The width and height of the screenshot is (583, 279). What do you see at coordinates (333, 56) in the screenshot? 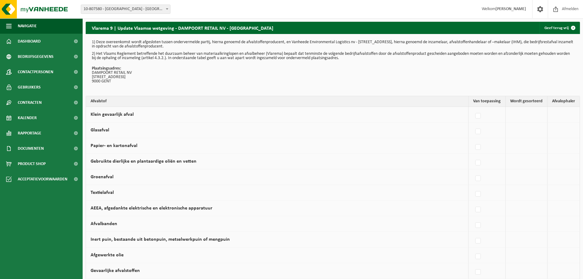
I see `p: 2) Het Vlaams Reglement betreffende het duurzaam beheer van materiaalkringlopen en afvalbeheer (V...` at bounding box center [333, 56].